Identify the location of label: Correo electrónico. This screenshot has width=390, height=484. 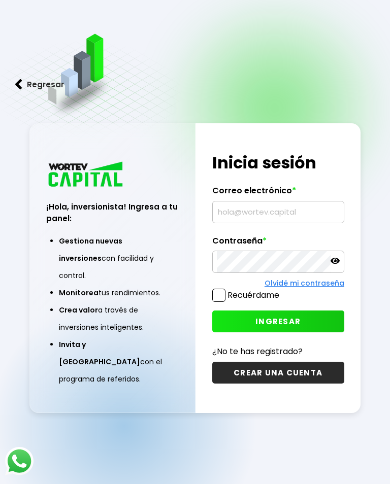
(278, 193).